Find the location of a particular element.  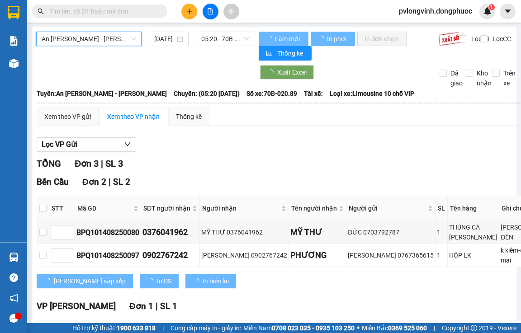

span: Cung cấp máy in - giấy in: is located at coordinates (206, 328).